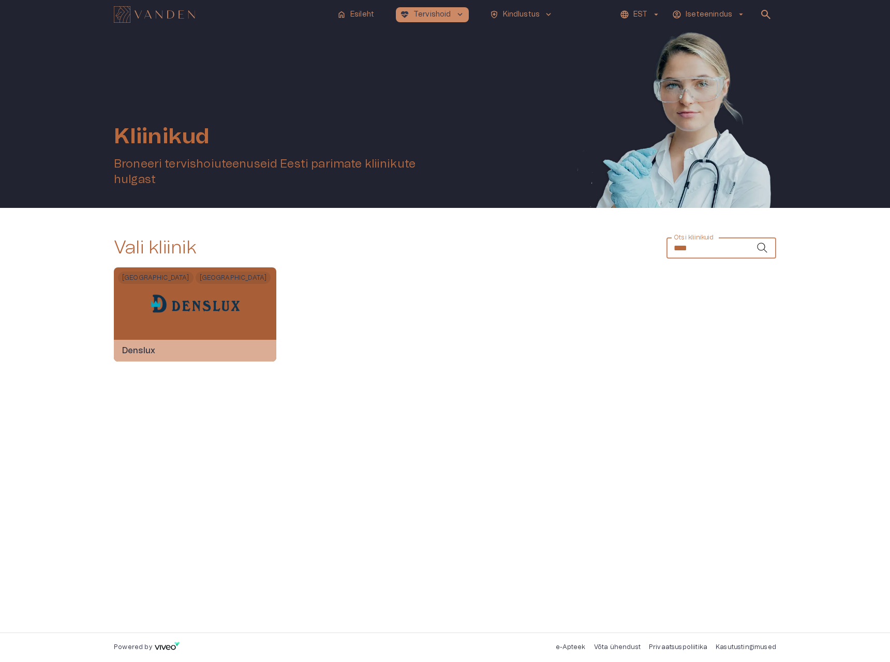  I want to click on a: Privaatsuspoliitika, so click(678, 647).